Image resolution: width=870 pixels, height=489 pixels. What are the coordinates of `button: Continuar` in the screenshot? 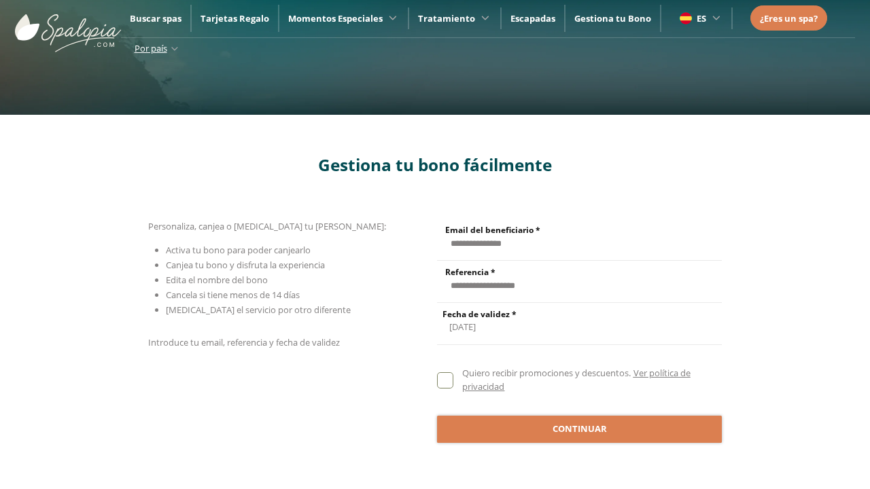 It's located at (579, 430).